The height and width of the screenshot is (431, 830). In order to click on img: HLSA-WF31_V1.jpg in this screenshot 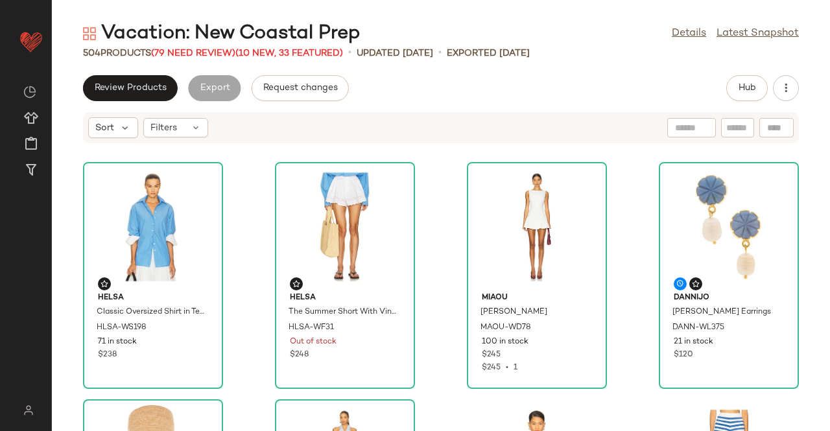, I will do `click(345, 227)`.